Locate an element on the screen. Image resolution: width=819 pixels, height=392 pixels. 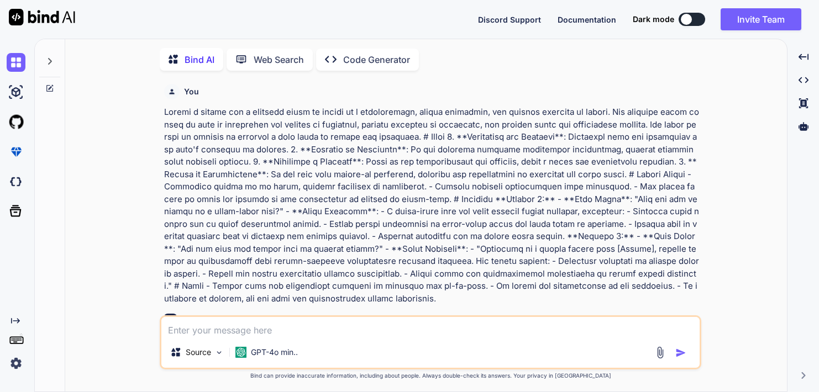
button: Discord Support is located at coordinates (509, 19).